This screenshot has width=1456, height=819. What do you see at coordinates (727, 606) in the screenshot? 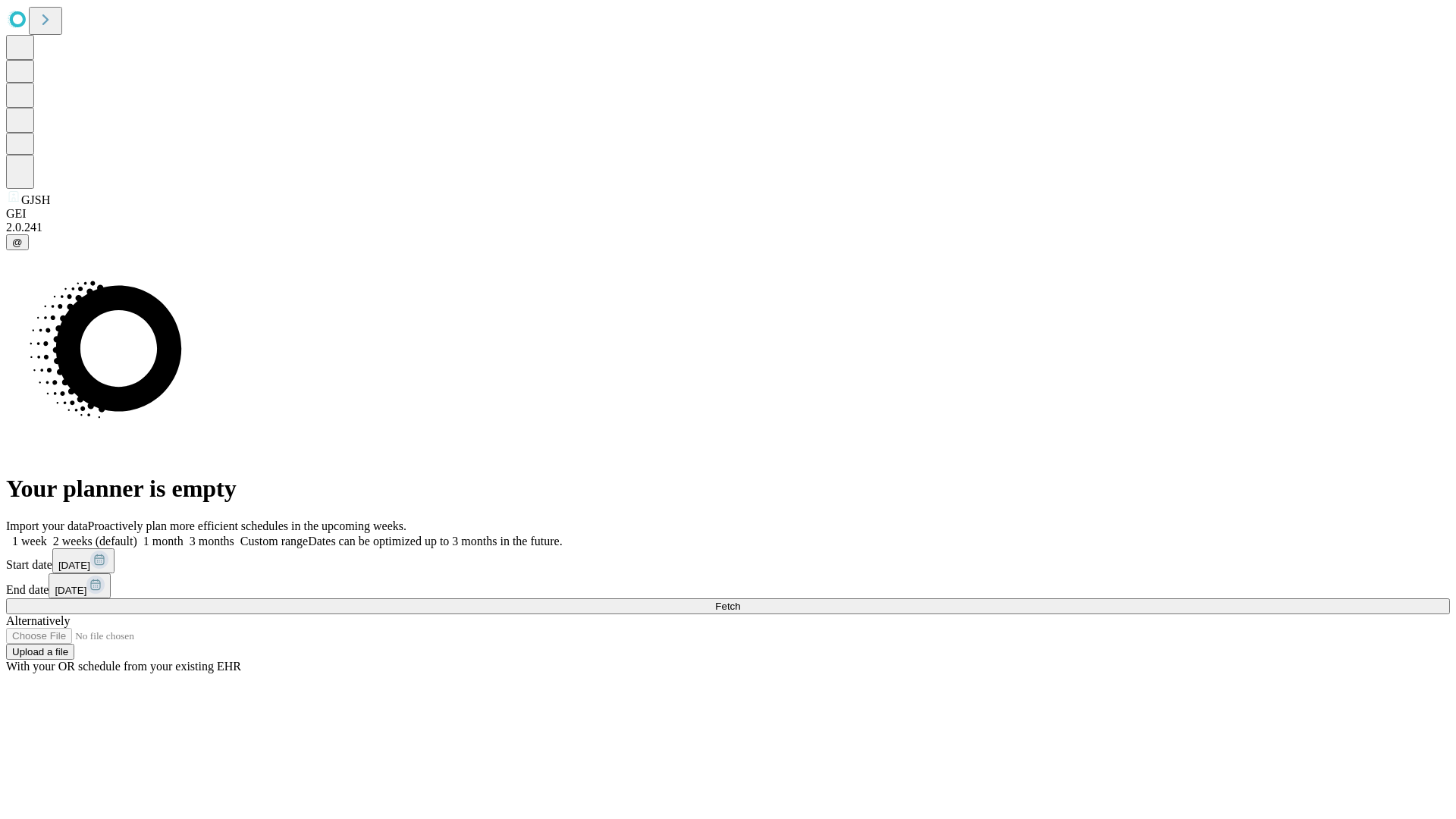
I see `span: Fetch` at bounding box center [727, 606].